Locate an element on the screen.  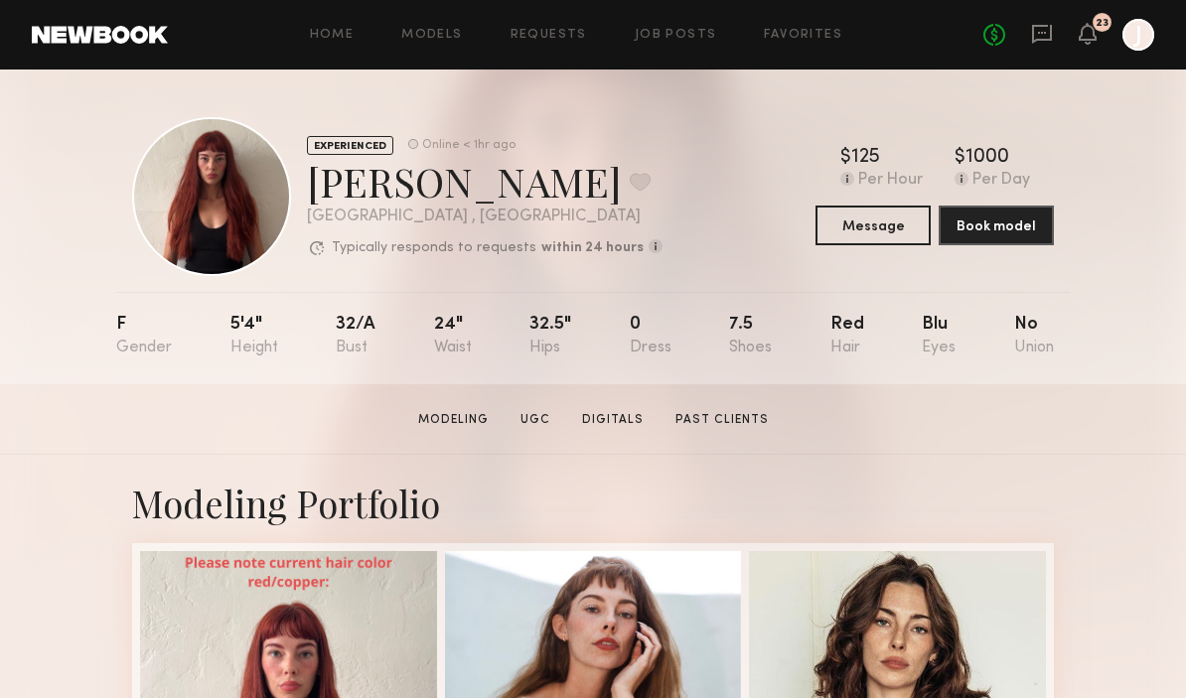
a: Job Posts is located at coordinates (675, 35).